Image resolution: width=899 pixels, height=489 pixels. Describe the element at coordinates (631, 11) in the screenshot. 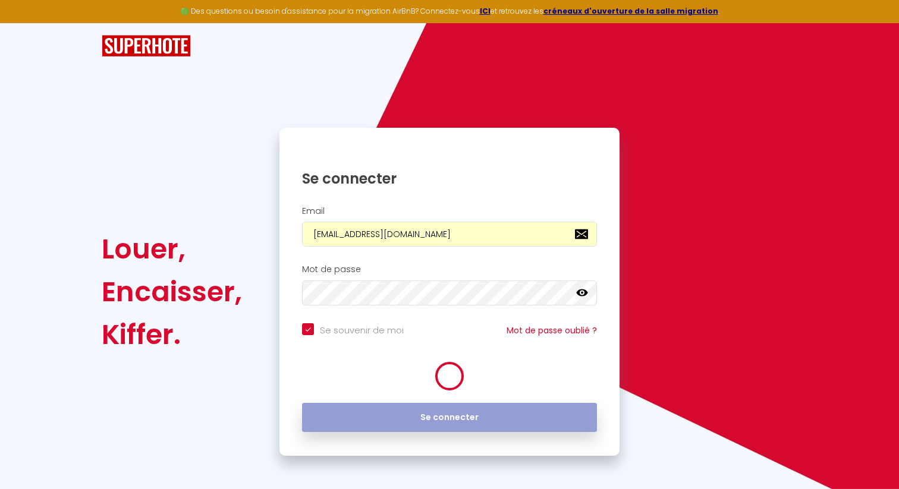

I see `a: créneaux d'ouverture de la salle migration` at that location.